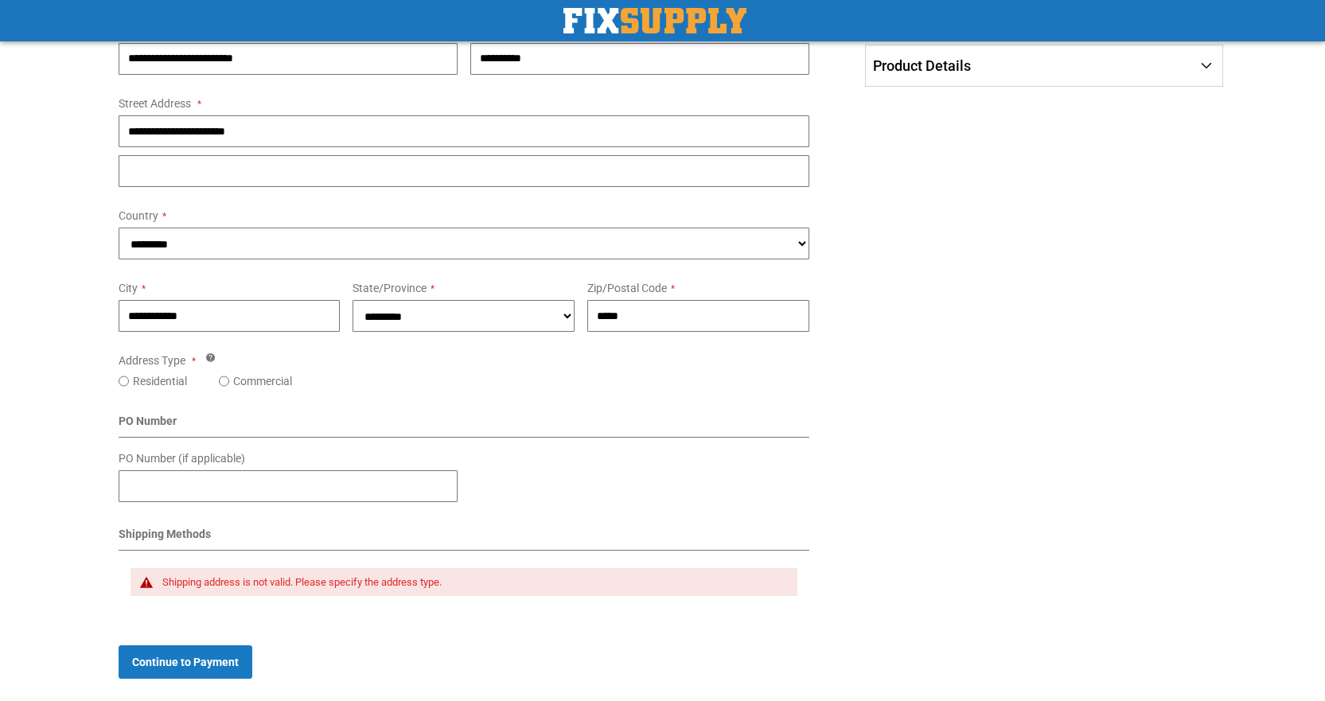  I want to click on div: Shipping Methods, so click(464, 538).